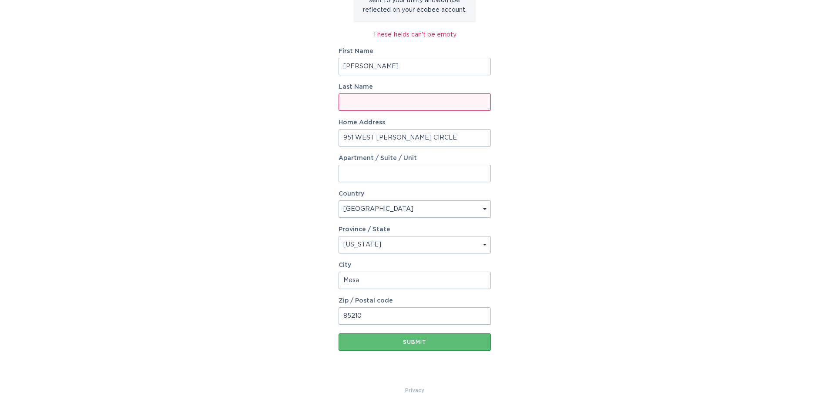  What do you see at coordinates (415, 51) in the screenshot?
I see `label: First Name` at bounding box center [415, 51].